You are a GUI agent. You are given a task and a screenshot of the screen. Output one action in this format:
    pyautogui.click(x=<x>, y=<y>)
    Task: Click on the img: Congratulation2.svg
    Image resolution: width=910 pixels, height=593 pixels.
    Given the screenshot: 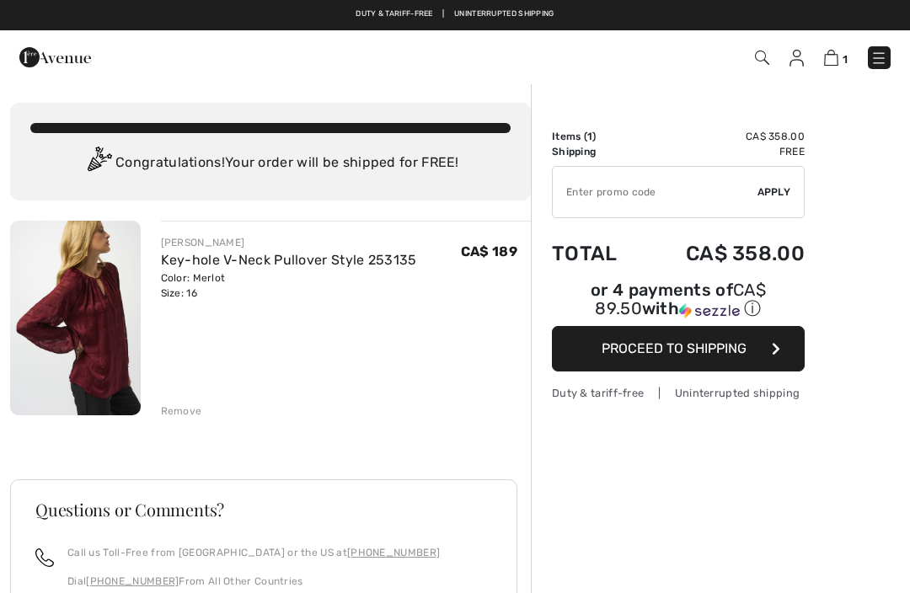 What is the action you would take?
    pyautogui.click(x=99, y=164)
    